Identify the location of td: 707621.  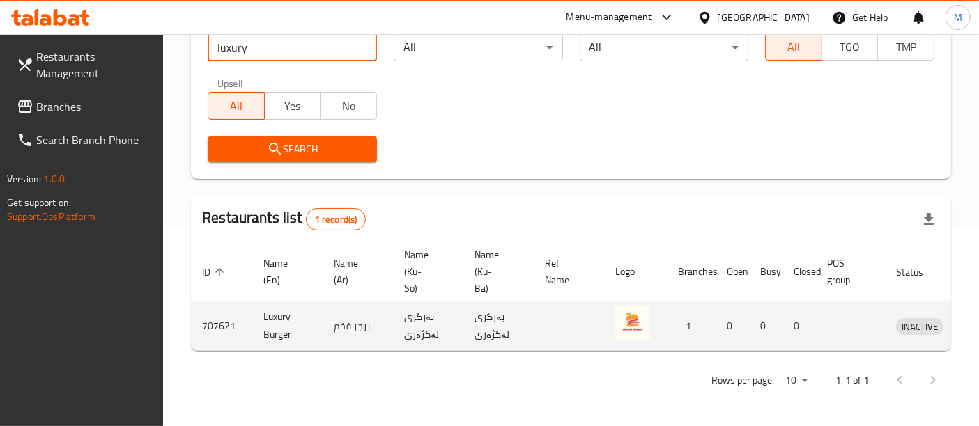
(221, 326).